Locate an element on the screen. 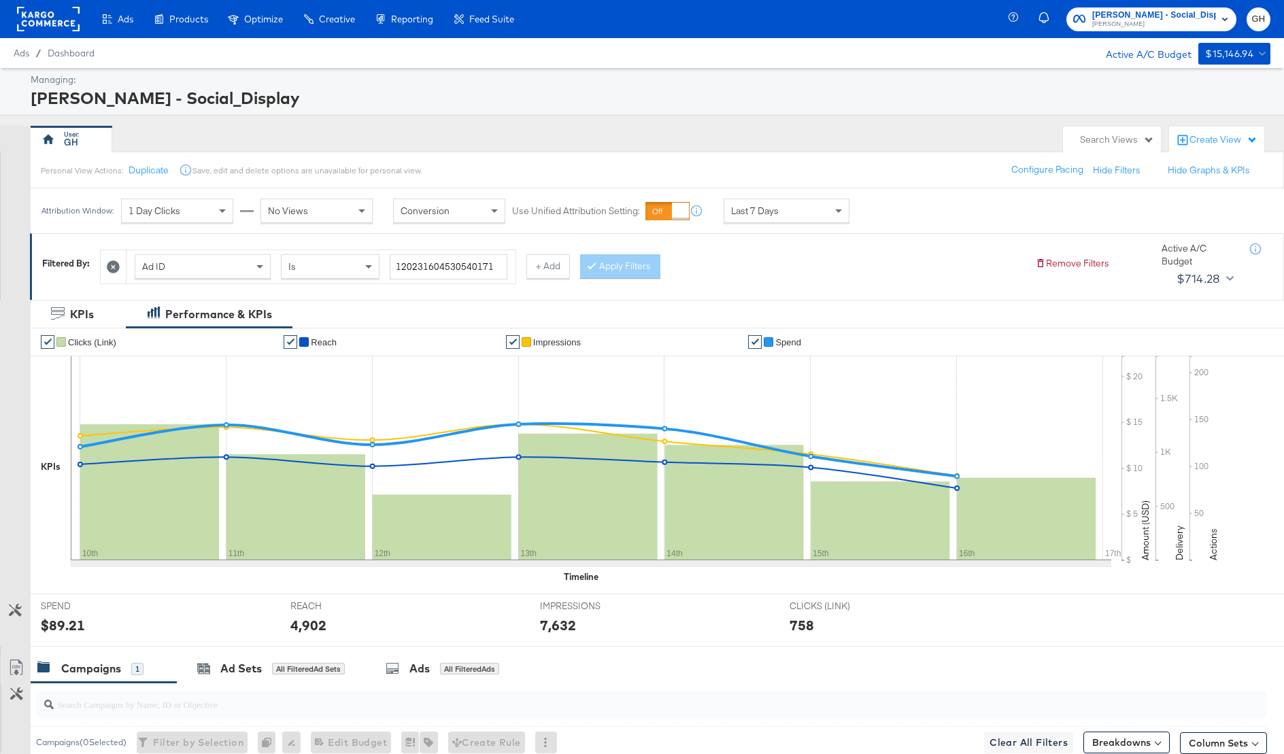  span: IMPRESSIONS is located at coordinates (591, 606).